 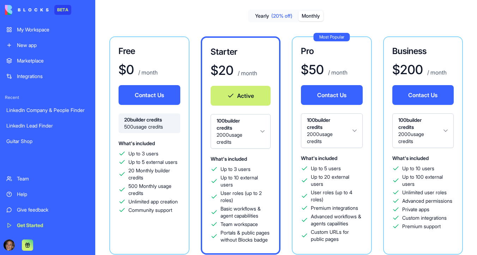 What do you see at coordinates (408, 70) in the screenshot?
I see `h1: $ 200` at bounding box center [408, 70].